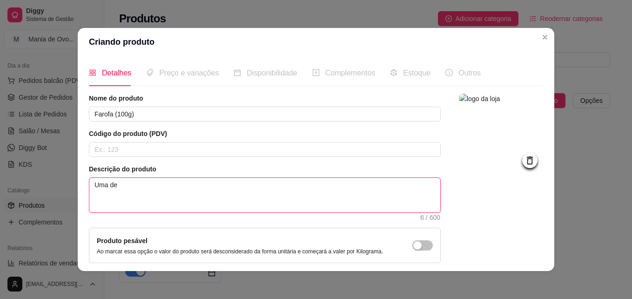 This screenshot has height=299, width=632. What do you see at coordinates (265, 169) in the screenshot?
I see `article: Descrição do produto` at bounding box center [265, 169].